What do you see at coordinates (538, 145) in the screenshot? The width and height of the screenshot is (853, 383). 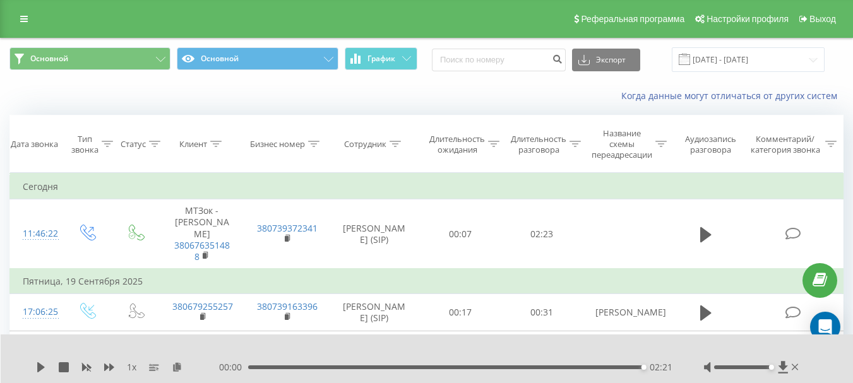 I see `div: Длительность разговора` at bounding box center [538, 145].